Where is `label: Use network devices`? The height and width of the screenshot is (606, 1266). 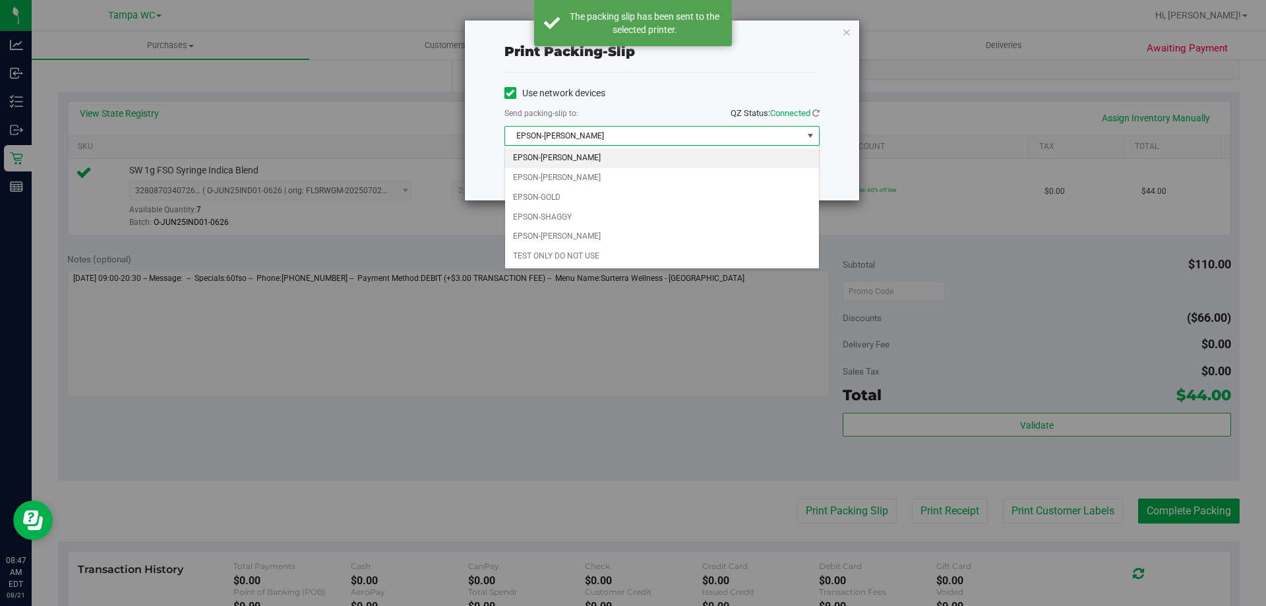 label: Use network devices is located at coordinates (555, 93).